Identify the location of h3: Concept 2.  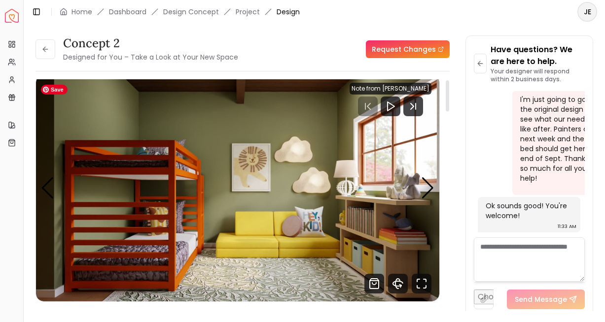
(150, 43).